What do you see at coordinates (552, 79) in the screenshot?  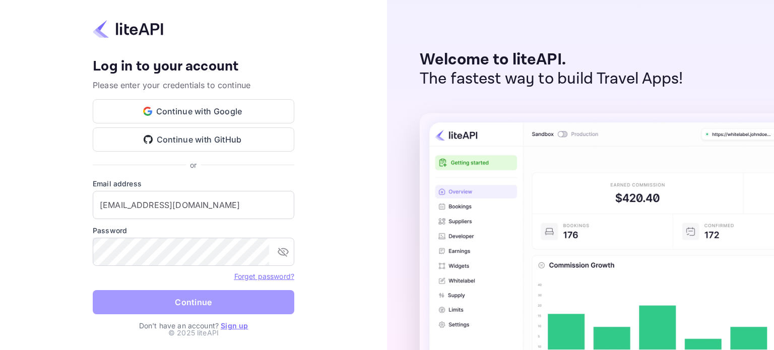 I see `p: The fastest way to build Travel Apps!` at bounding box center [552, 79].